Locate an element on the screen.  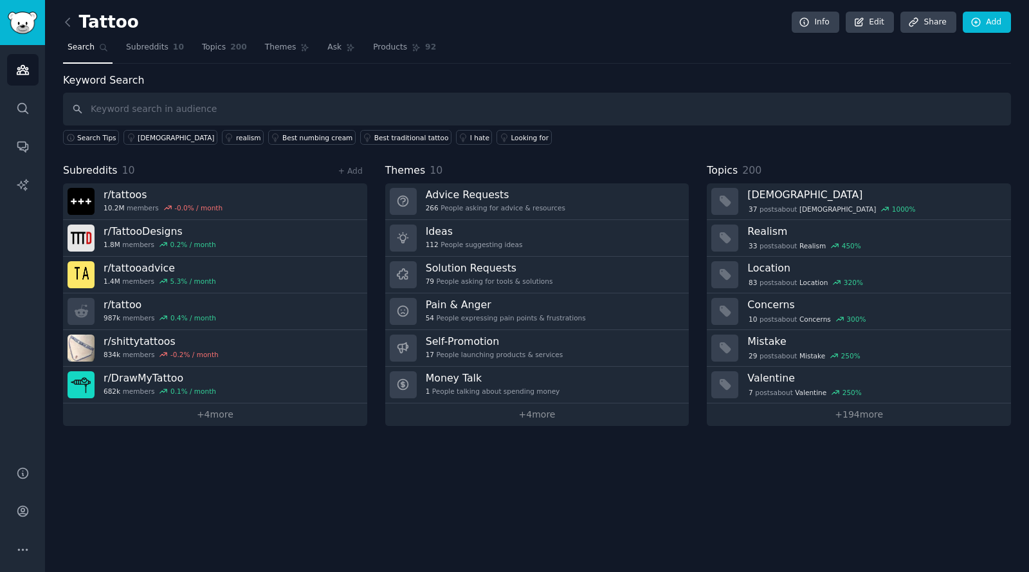
div: 320 % is located at coordinates (854, 282).